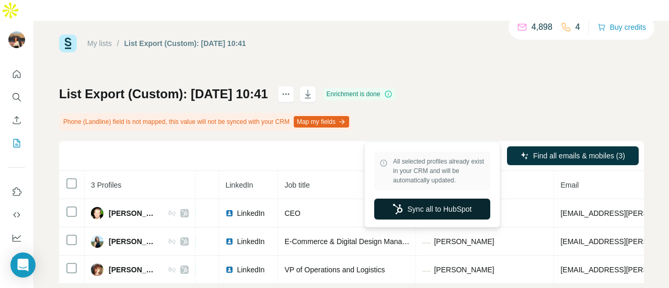  What do you see at coordinates (99, 43) in the screenshot?
I see `a: My lists` at bounding box center [99, 43].